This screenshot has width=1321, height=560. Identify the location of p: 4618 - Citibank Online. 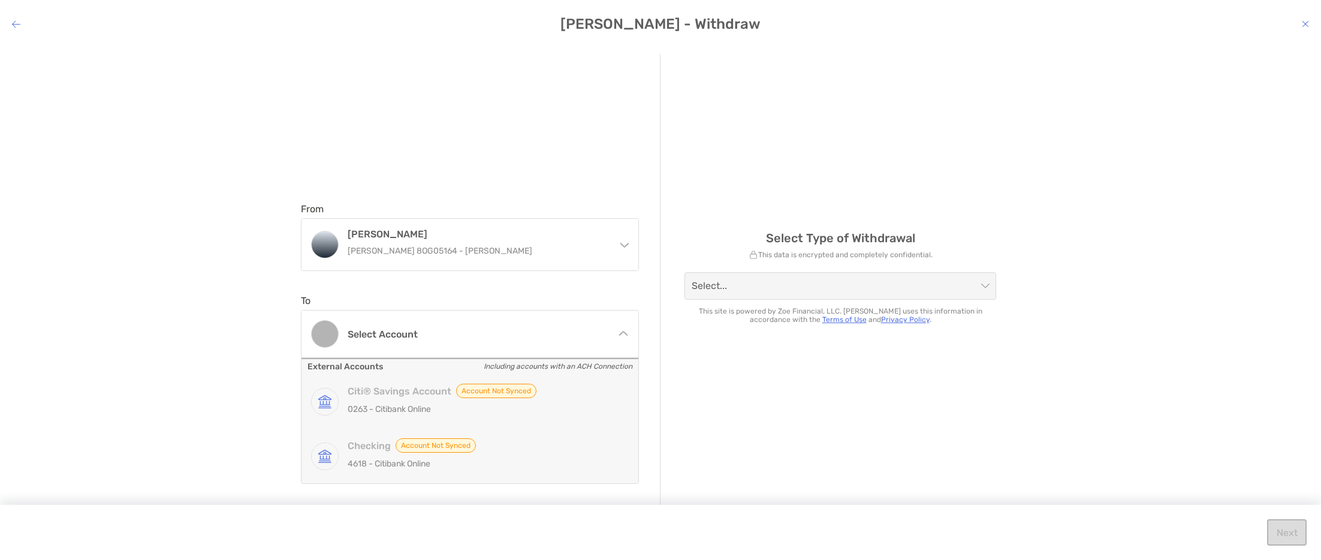
(482, 463).